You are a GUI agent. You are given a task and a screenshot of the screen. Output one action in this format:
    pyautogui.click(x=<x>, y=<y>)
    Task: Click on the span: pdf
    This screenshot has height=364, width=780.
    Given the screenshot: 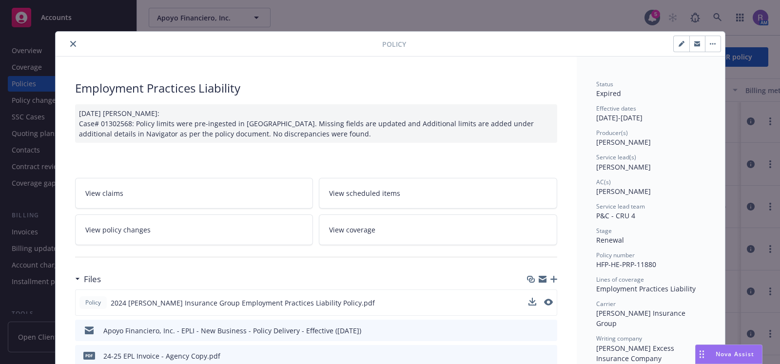 What is the action you would take?
    pyautogui.click(x=89, y=355)
    